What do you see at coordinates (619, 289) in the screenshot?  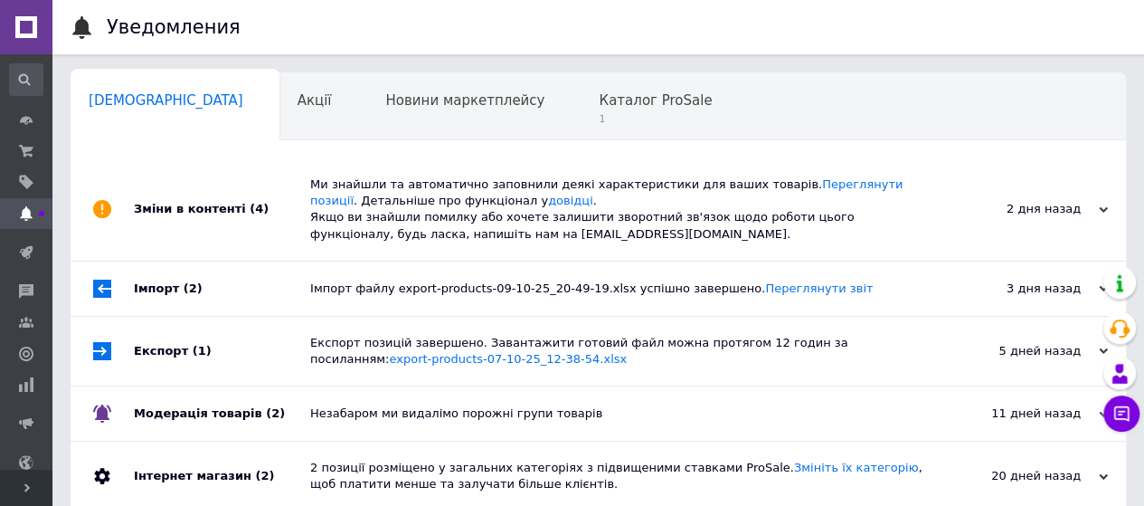 I see `div: Імпорт файлу export-products-09-10-25_20-49-19.xlsx успішно завершено.` at bounding box center [619, 289].